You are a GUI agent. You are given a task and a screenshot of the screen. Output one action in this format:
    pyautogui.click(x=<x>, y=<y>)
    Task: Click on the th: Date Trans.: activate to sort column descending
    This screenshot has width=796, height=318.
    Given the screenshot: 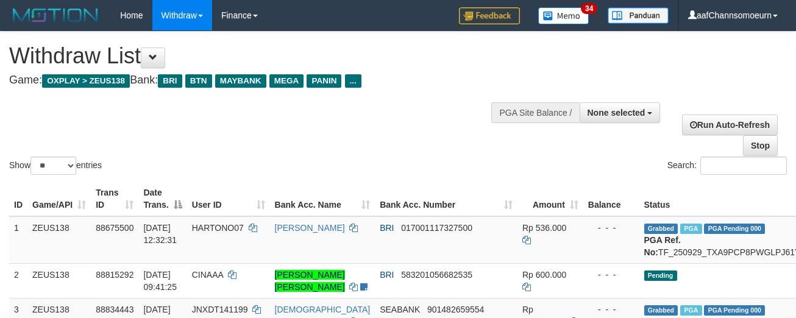 What is the action you would take?
    pyautogui.click(x=162, y=199)
    